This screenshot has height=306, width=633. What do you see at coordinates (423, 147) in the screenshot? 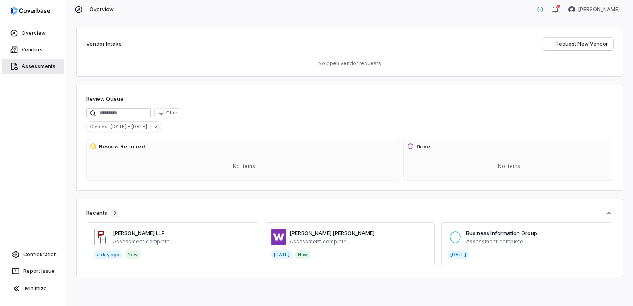
I see `h3: Done` at bounding box center [423, 147].